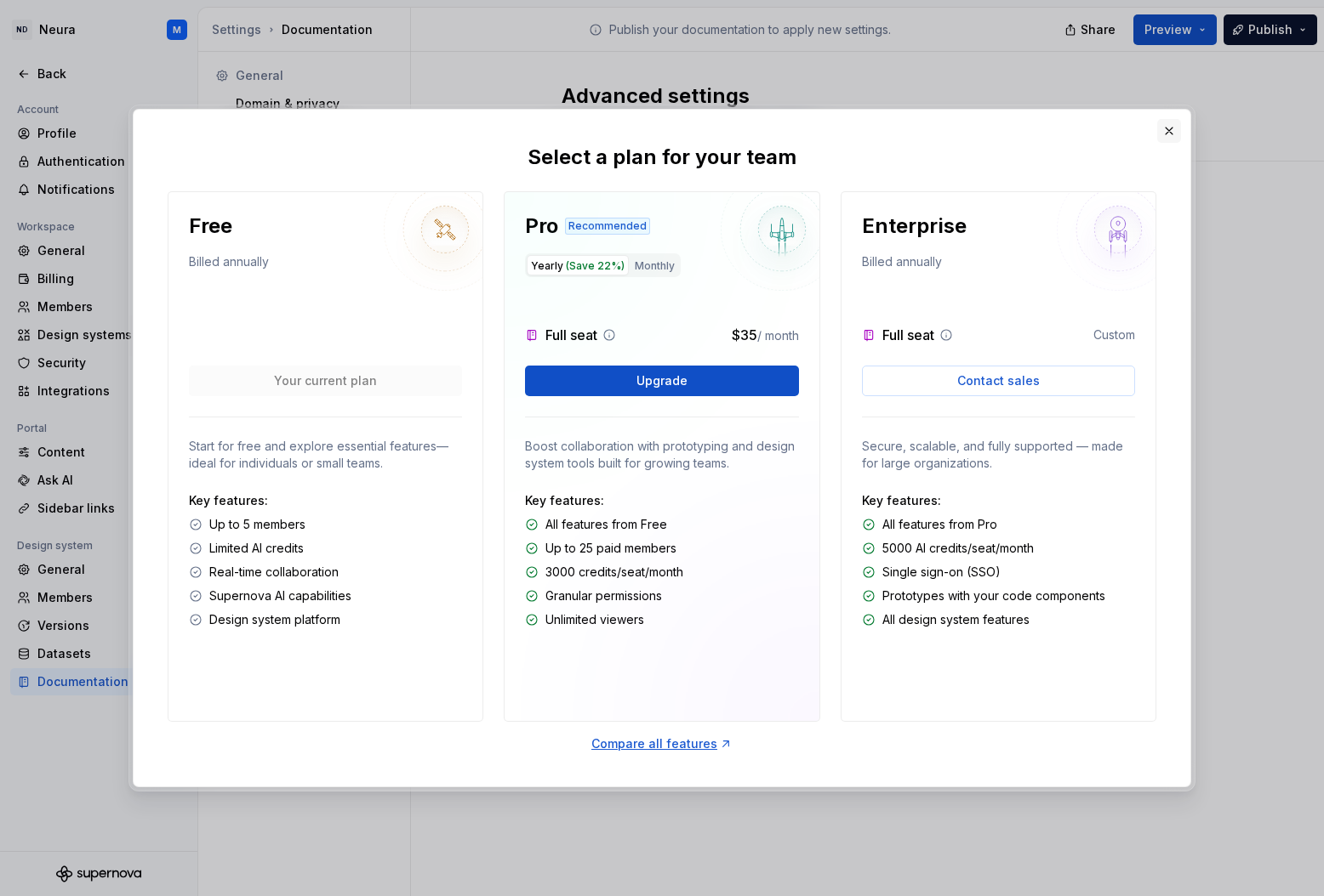  What do you see at coordinates (777, 335) in the screenshot?
I see `span: / month` at bounding box center [777, 335].